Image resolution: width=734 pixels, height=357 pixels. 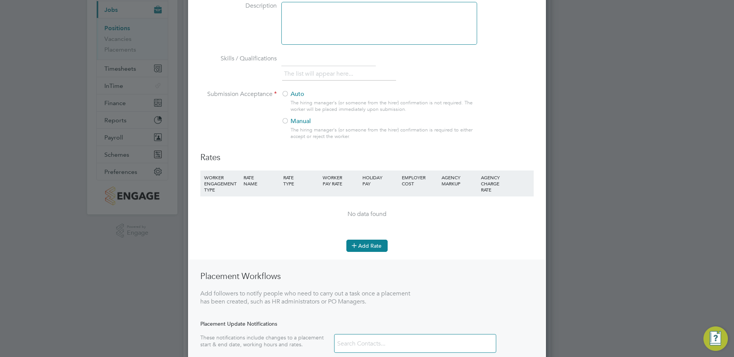 I want to click on div: No data found, so click(x=367, y=214).